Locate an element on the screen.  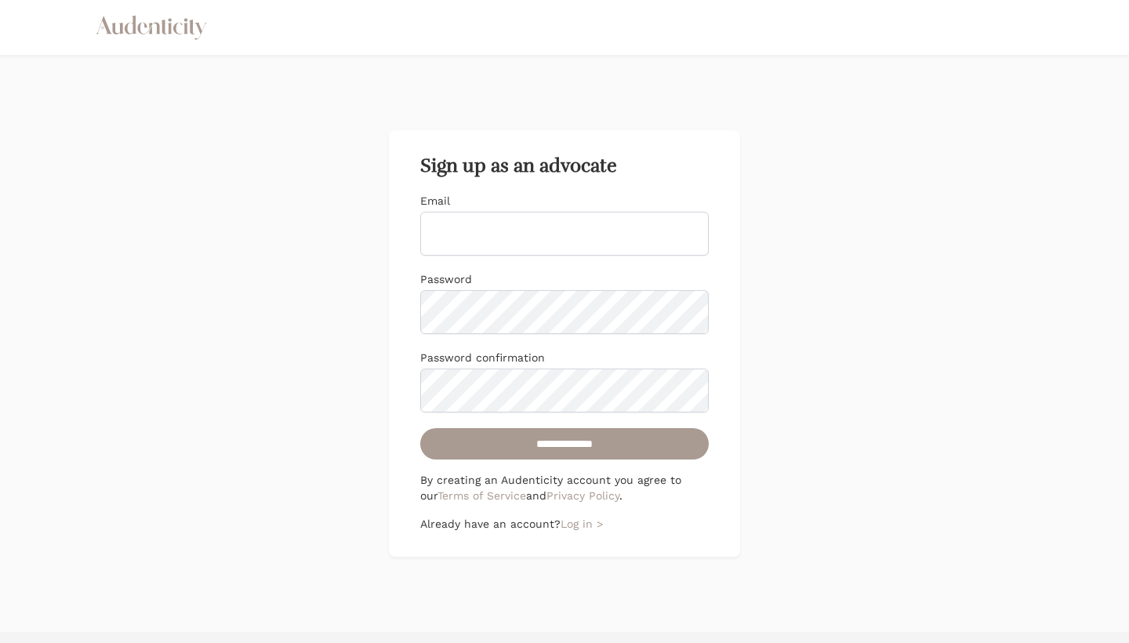
p: Already have an account? is located at coordinates (564, 524).